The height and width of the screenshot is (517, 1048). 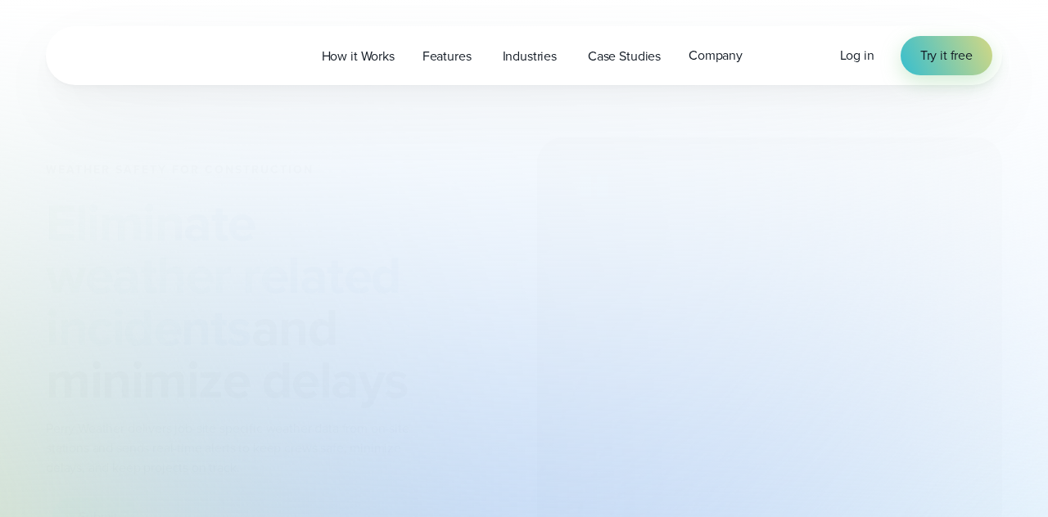 What do you see at coordinates (529, 56) in the screenshot?
I see `span: Industries` at bounding box center [529, 56].